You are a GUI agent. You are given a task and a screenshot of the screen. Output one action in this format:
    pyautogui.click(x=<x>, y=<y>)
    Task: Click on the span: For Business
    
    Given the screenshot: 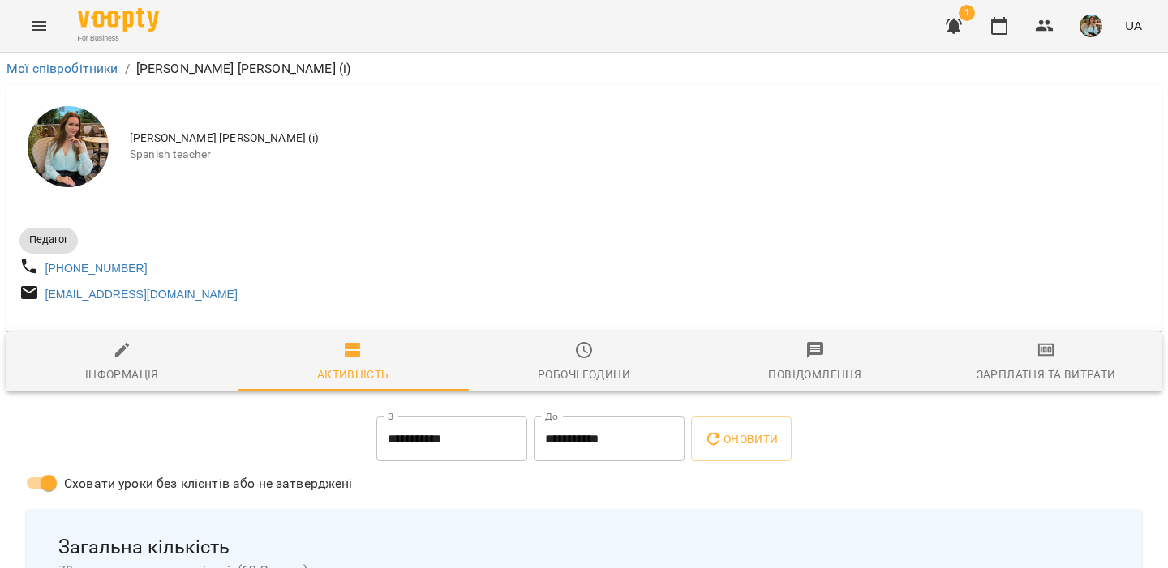 What is the action you would take?
    pyautogui.click(x=118, y=38)
    